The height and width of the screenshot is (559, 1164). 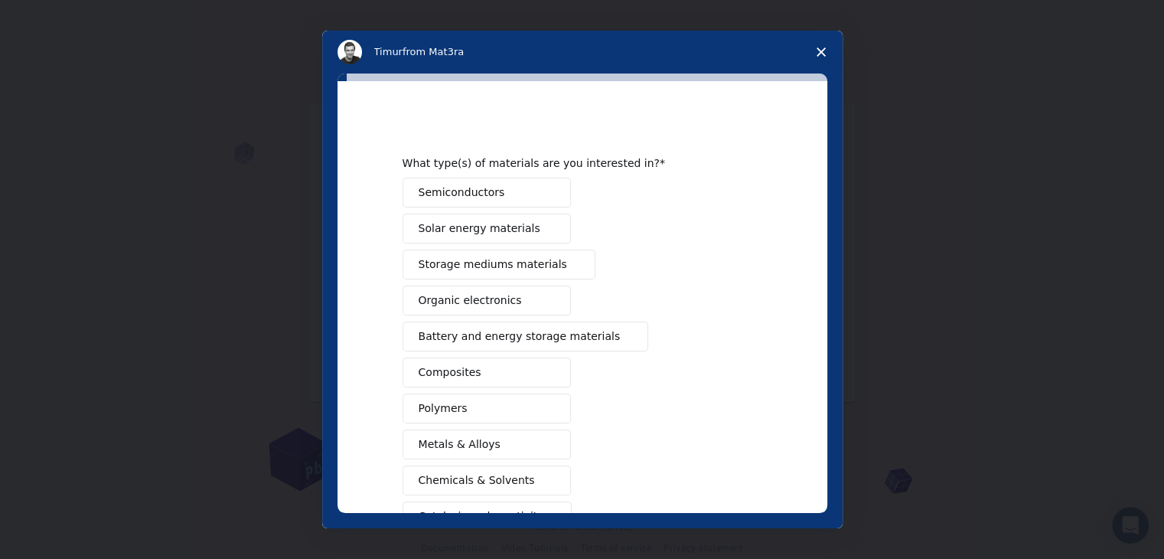 I want to click on span: Polymers, so click(x=443, y=408).